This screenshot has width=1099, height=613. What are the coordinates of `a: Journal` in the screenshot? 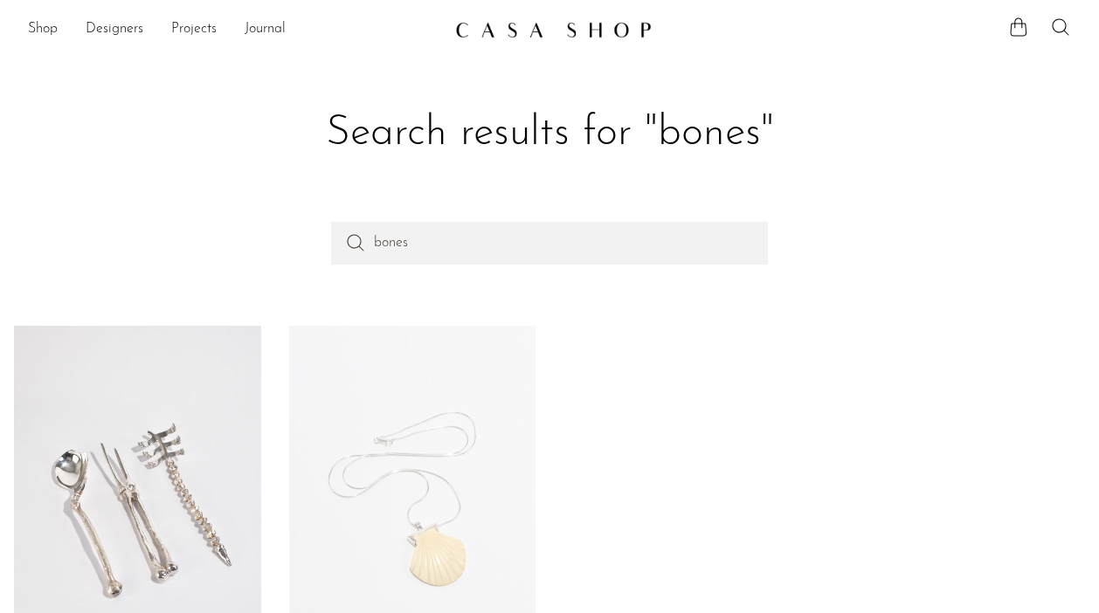 It's located at (265, 30).